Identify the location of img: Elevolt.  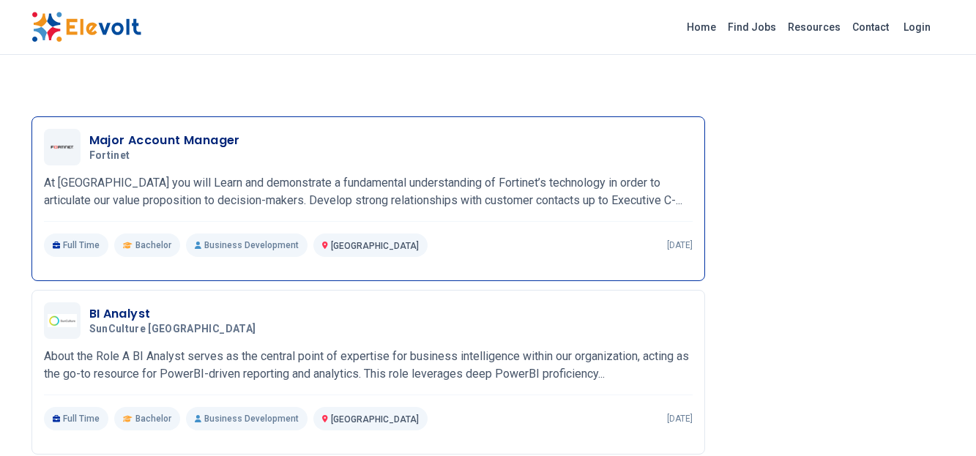
(86, 27).